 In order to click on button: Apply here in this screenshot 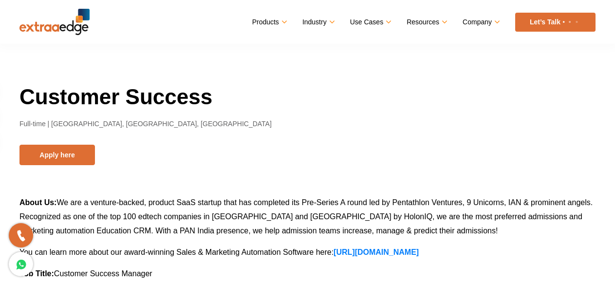, I will do `click(57, 155)`.